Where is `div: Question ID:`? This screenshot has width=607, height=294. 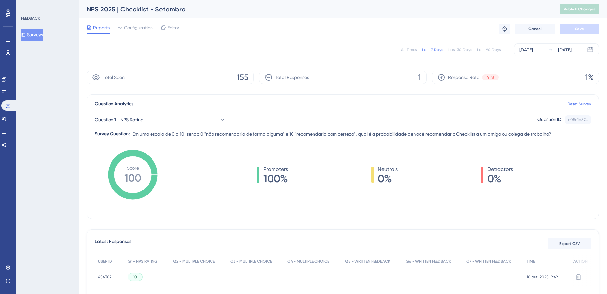 div: Question ID: is located at coordinates (550, 120).